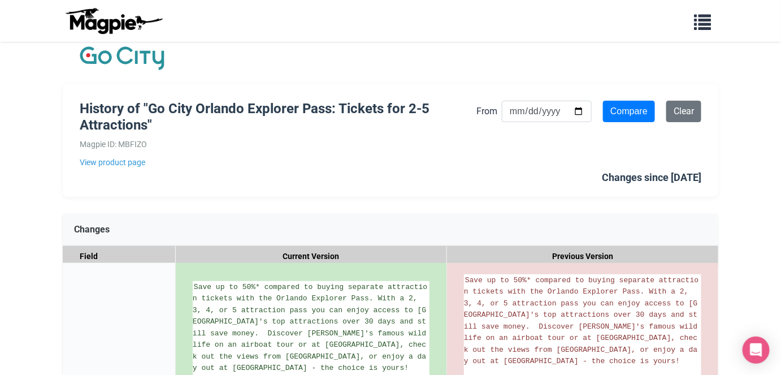  I want to click on img: logo-ab69f6fb50320c5b225c76a69d11143b.png, so click(114, 21).